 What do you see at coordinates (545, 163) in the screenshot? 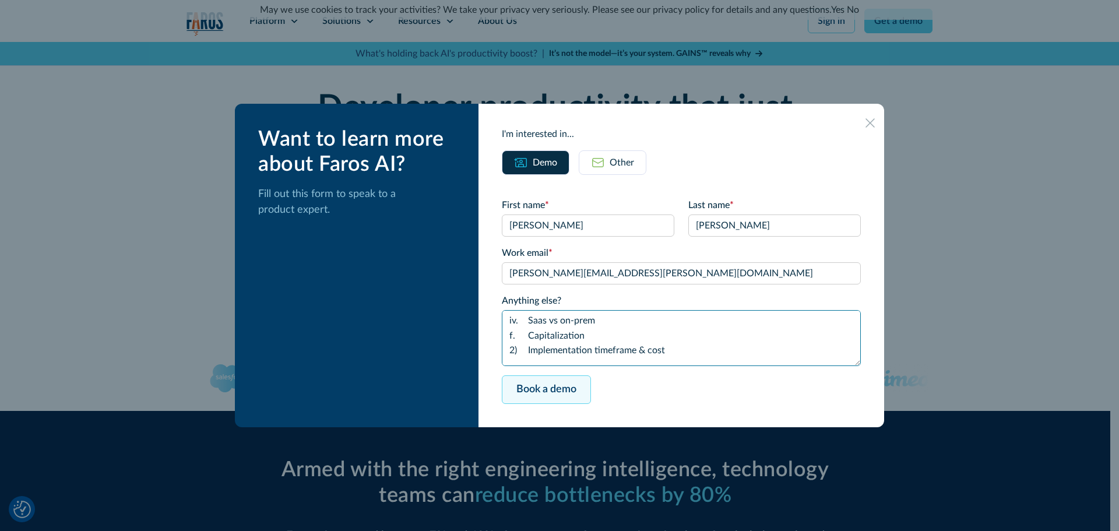
I see `div: Demo` at bounding box center [545, 163].